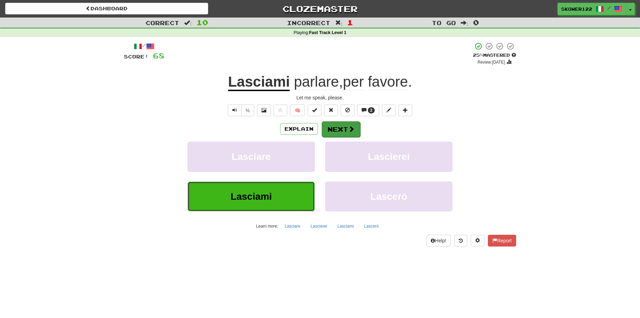 Image resolution: width=640 pixels, height=318 pixels. What do you see at coordinates (240, 111) in the screenshot?
I see `div: Text-to-speech controls` at bounding box center [240, 111].